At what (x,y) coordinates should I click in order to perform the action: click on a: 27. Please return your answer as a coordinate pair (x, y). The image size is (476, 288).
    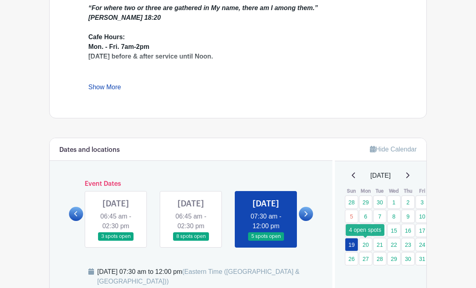
    Looking at the image, I should click on (366, 258).